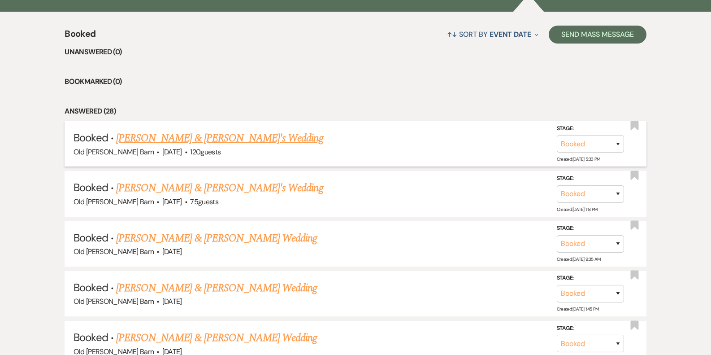 The image size is (711, 355). I want to click on button: Send Mass Message, so click(598, 35).